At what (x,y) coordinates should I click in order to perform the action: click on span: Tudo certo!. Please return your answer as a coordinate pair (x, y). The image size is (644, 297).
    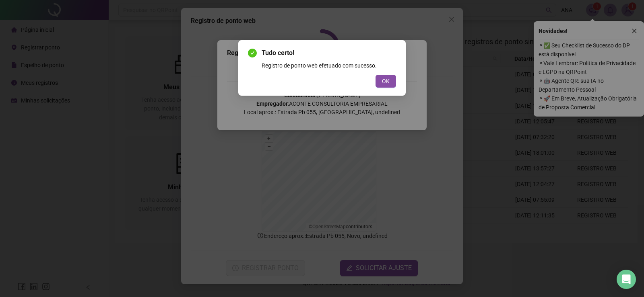
    Looking at the image, I should click on (329, 53).